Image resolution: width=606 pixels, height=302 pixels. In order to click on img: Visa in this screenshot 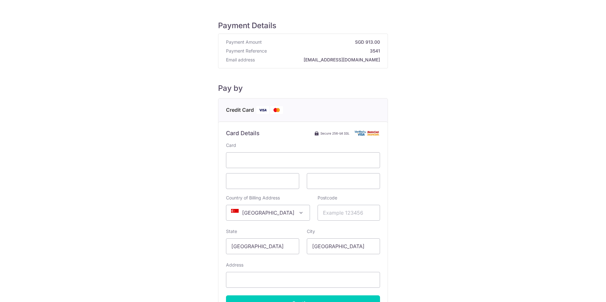, I will do `click(263, 110)`.